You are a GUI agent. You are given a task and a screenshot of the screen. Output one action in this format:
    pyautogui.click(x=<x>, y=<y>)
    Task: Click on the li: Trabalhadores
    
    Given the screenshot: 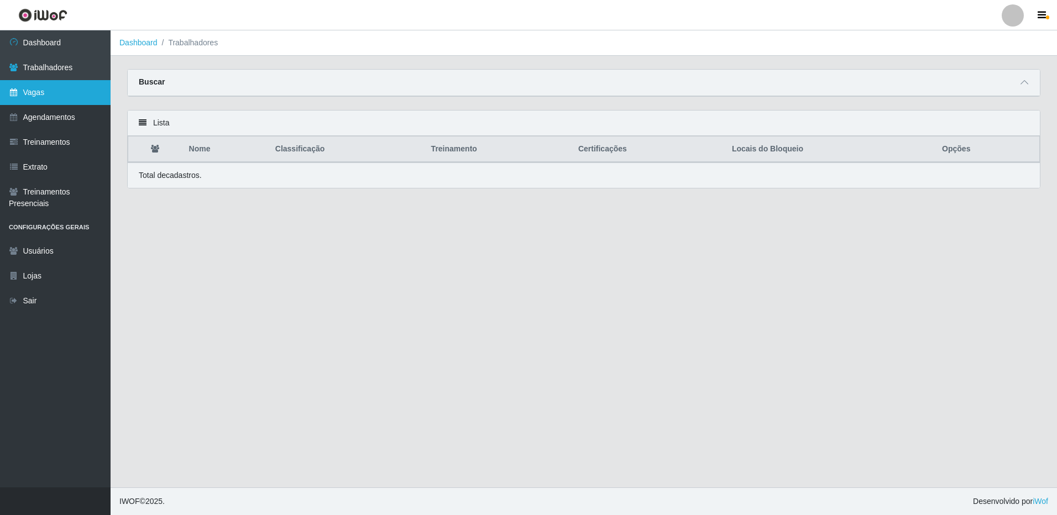 What is the action you would take?
    pyautogui.click(x=188, y=43)
    